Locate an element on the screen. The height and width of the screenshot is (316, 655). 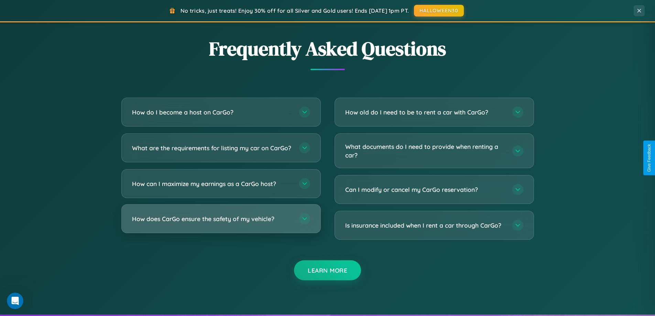
div: Give Feedback is located at coordinates (649, 158).